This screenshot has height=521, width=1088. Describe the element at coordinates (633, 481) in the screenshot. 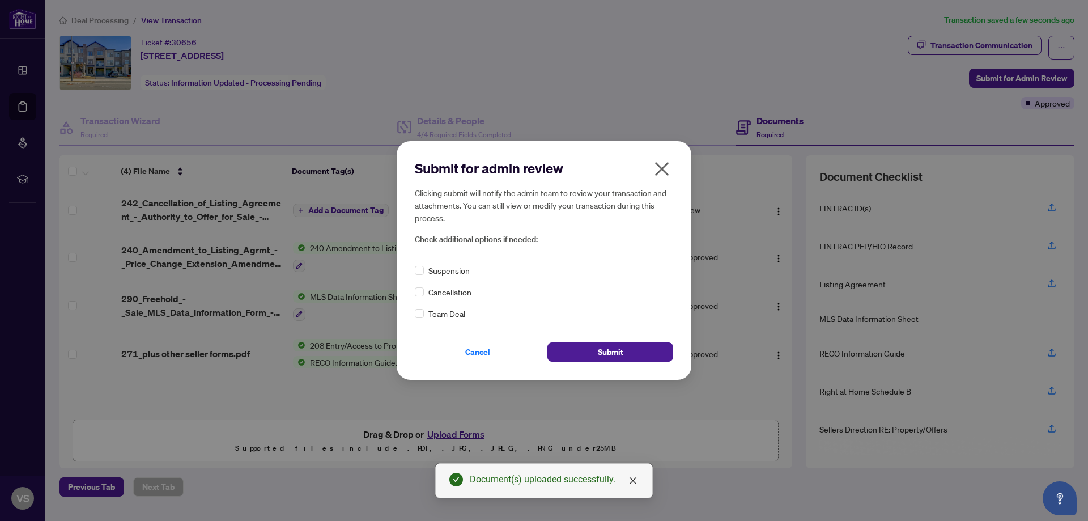

I see `a: Close` at that location.